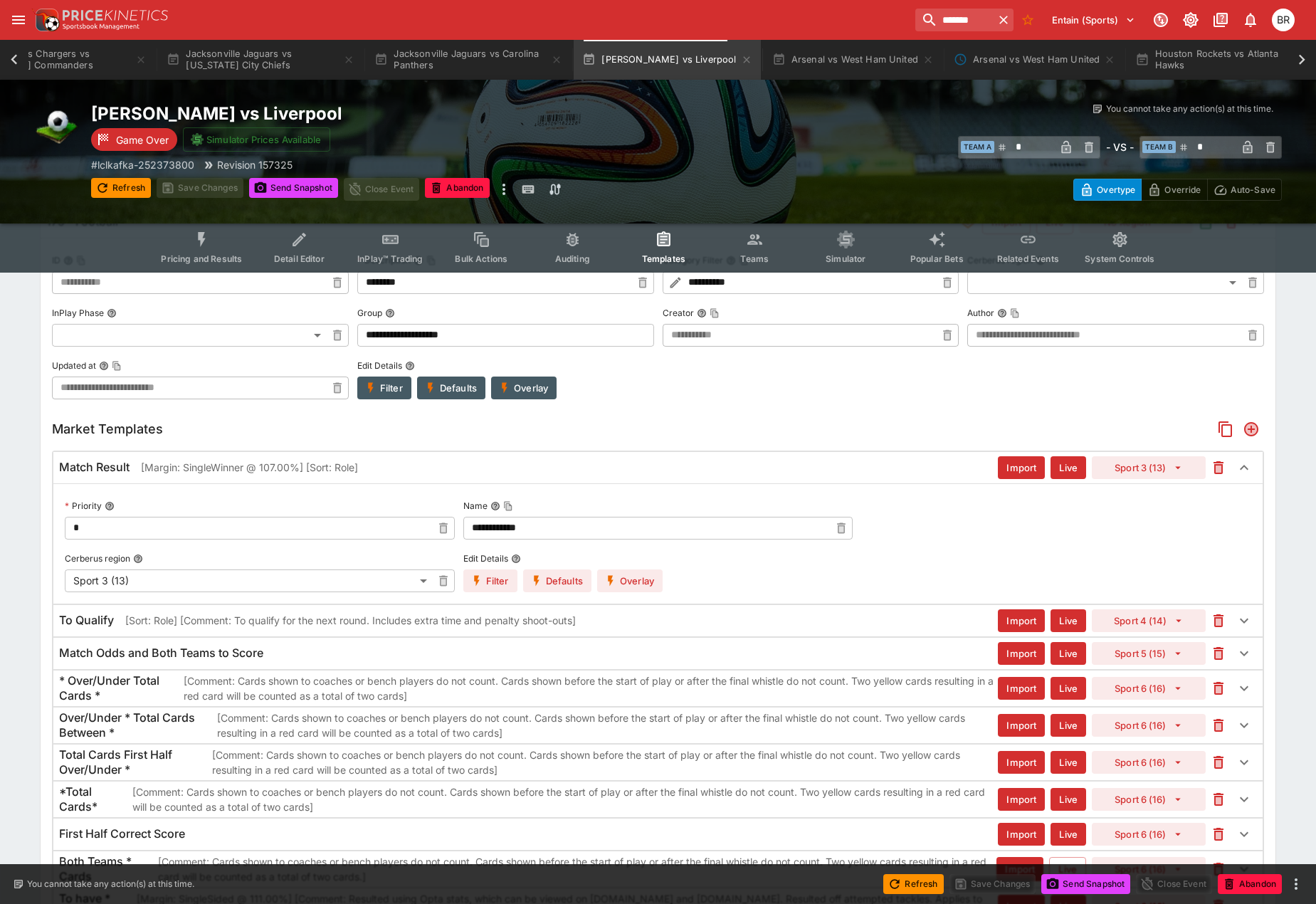  Describe the element at coordinates (504, 189) in the screenshot. I see `button: more` at that location.